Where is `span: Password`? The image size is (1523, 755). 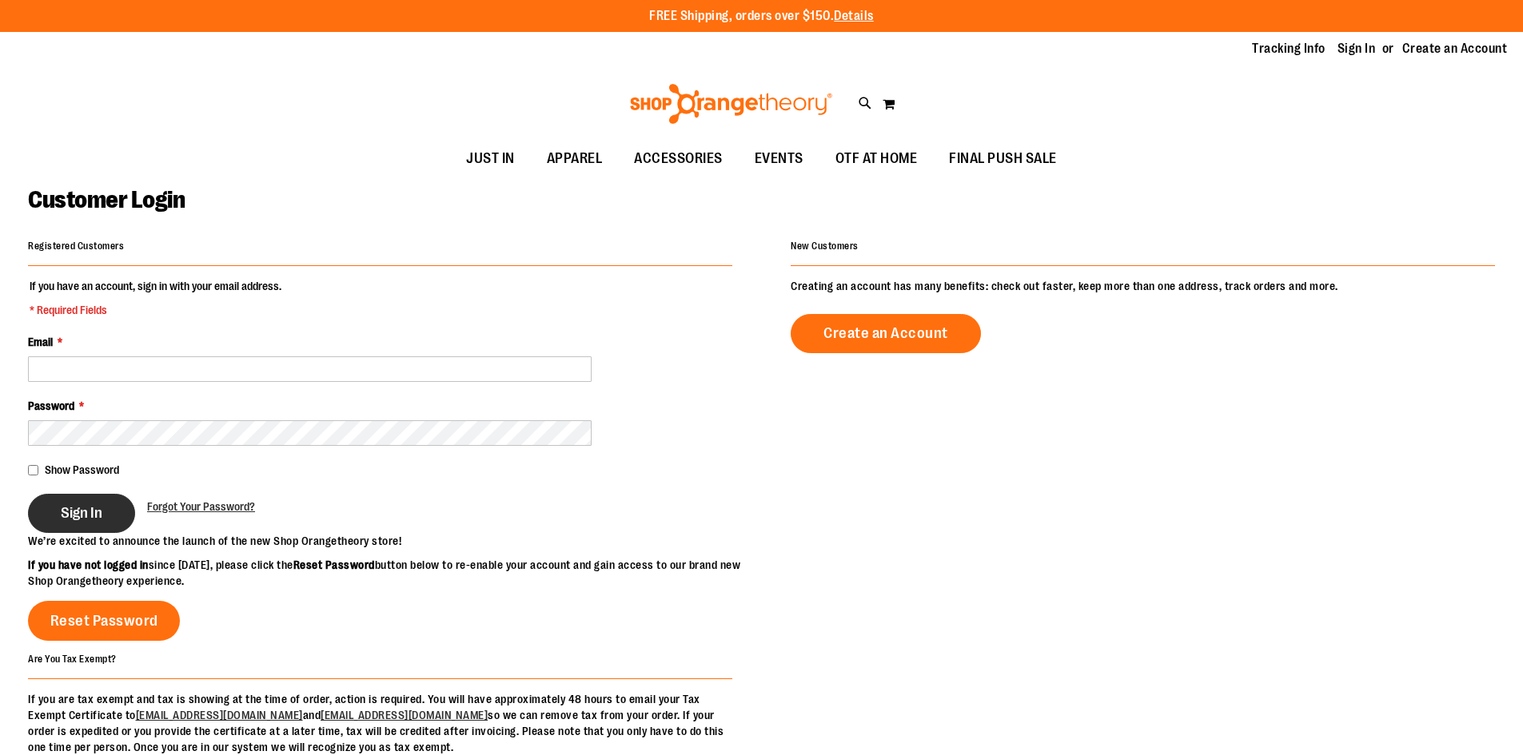
span: Password is located at coordinates (51, 406).